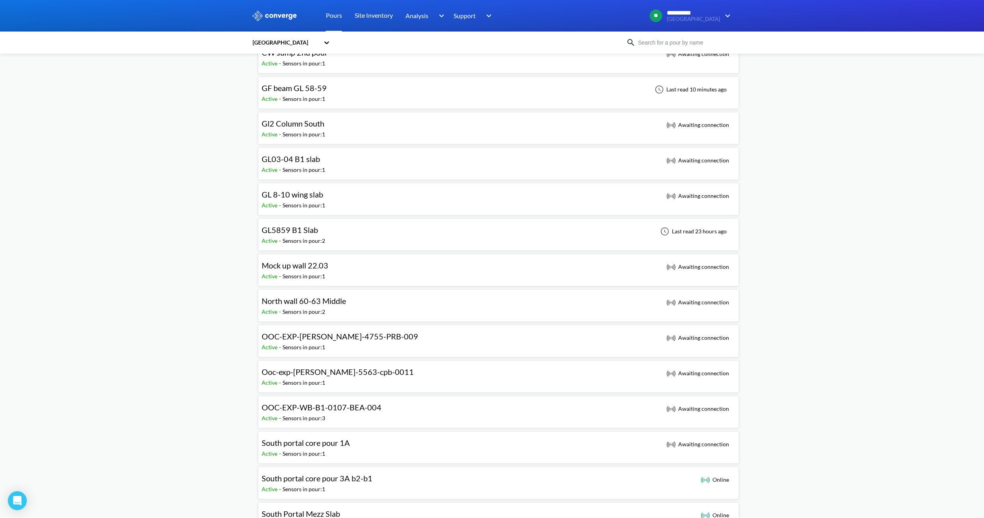  I want to click on a: GL5859 B1 SlabActive-Sensors in pour:2Last read 23 hours ago, so click(499, 231).